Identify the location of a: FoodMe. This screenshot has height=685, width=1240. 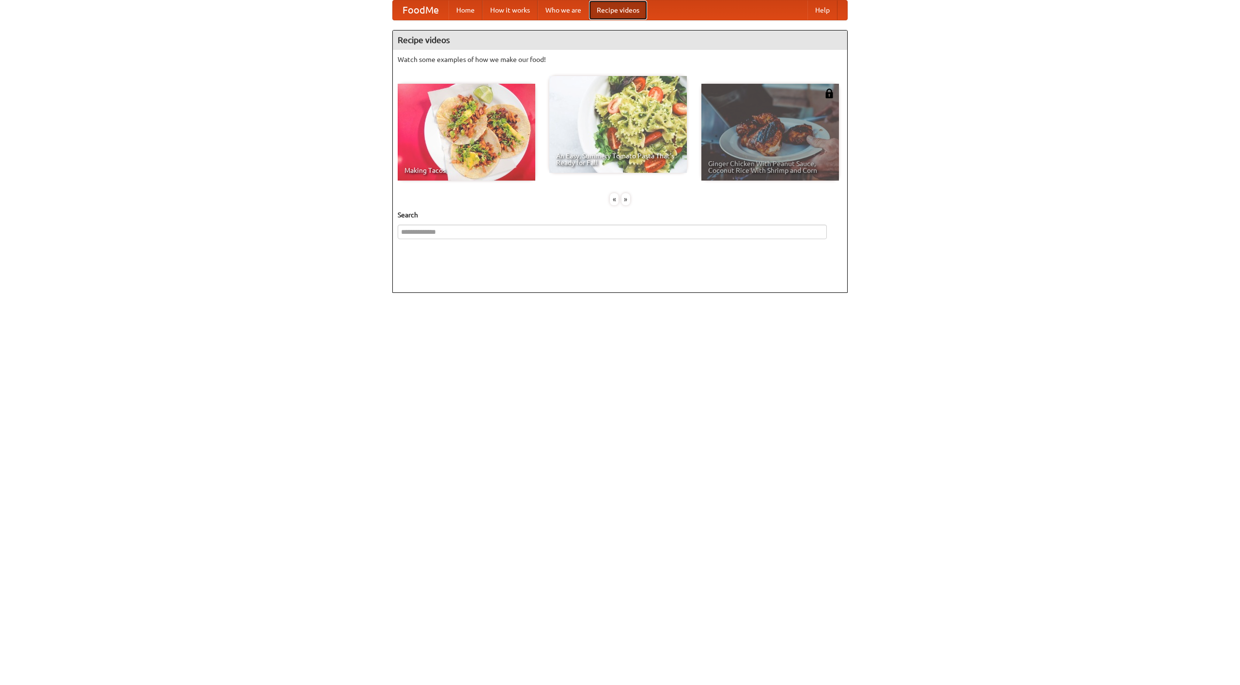
(420, 10).